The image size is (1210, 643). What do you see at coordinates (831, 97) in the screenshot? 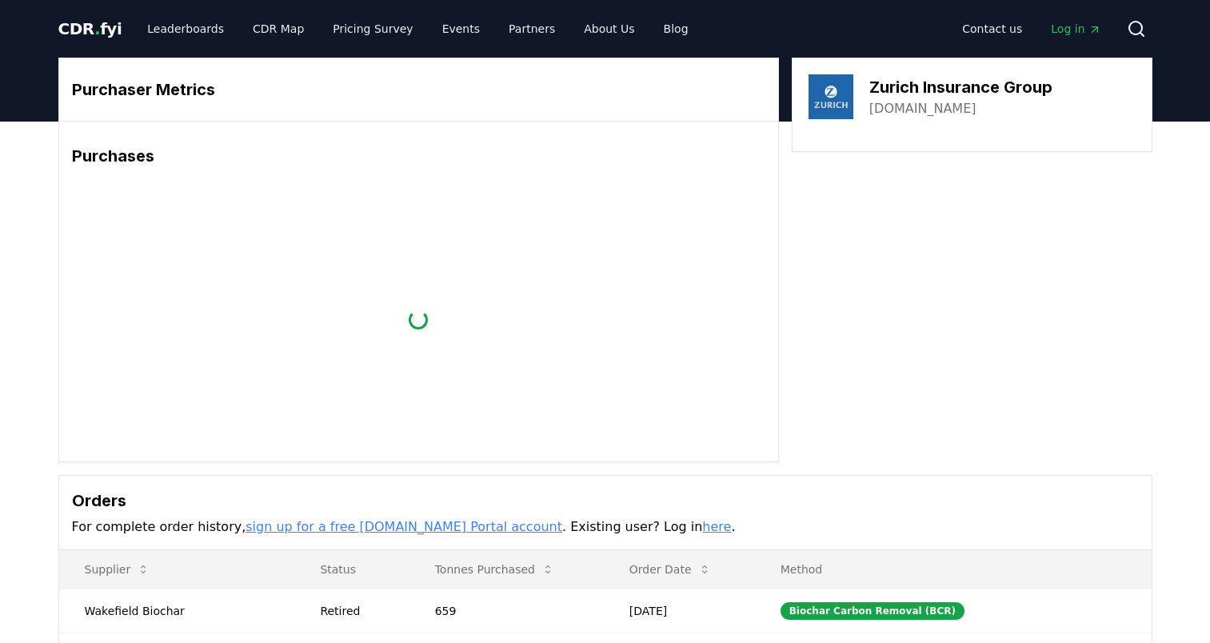
I see `img: Zurich Insurance Group-logo` at bounding box center [831, 97].